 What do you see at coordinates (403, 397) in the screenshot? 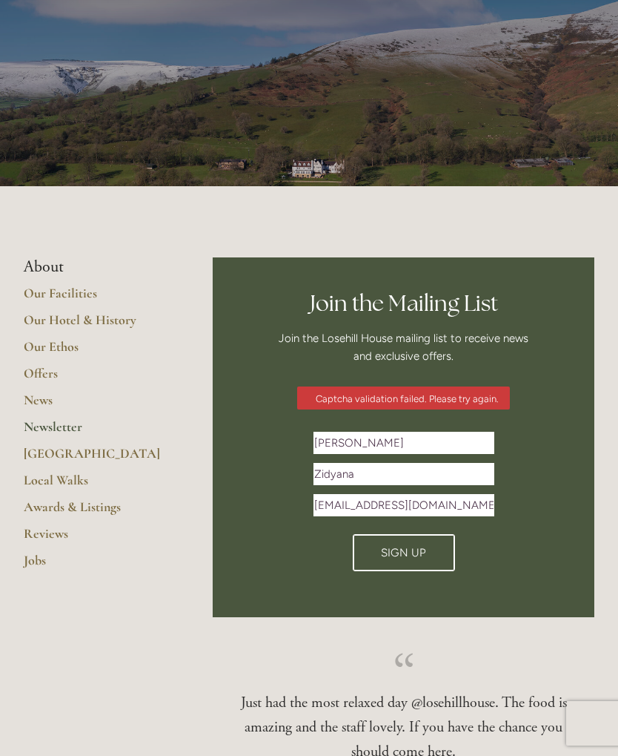
I see `div: Captcha validation failed. Please try again.` at bounding box center [403, 397].